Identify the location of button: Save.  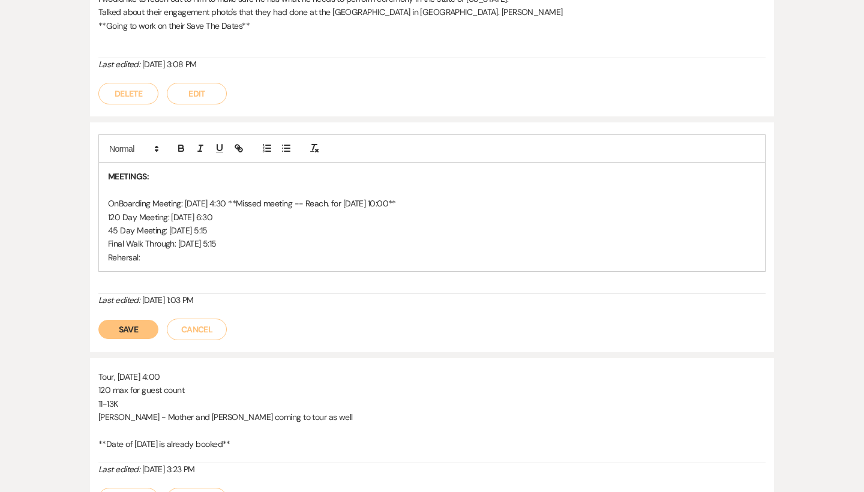
(128, 329).